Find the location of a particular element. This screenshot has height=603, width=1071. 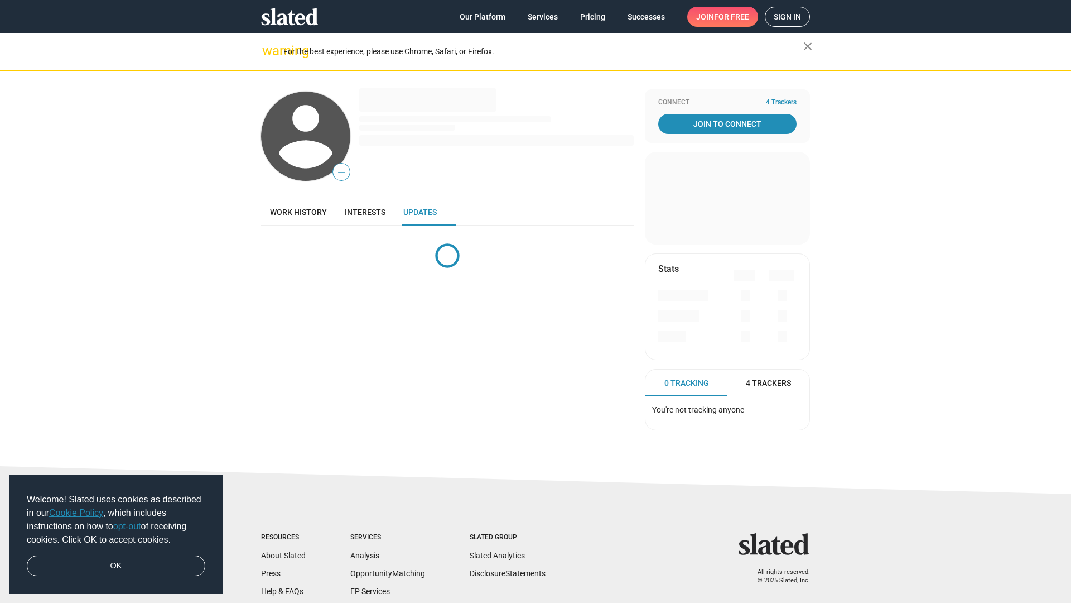

span: Join is located at coordinates (723, 17).